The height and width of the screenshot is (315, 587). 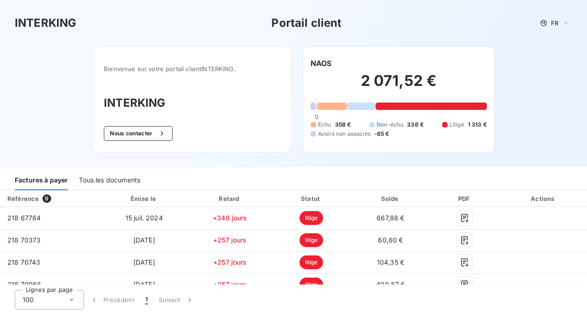 What do you see at coordinates (144, 198) in the screenshot?
I see `div: Émise le` at bounding box center [144, 198].